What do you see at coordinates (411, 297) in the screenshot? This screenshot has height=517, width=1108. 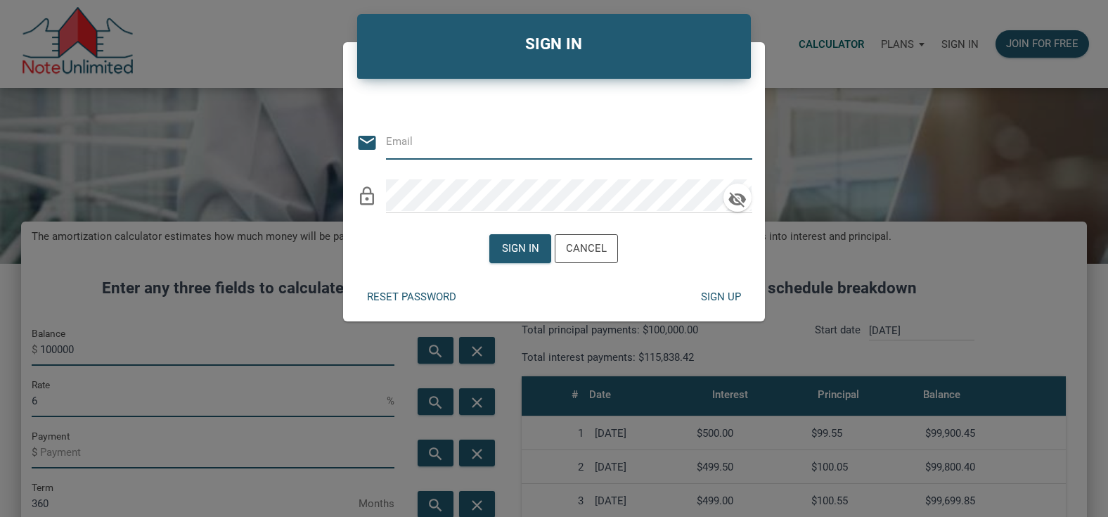 I see `div: Reset password` at bounding box center [411, 297].